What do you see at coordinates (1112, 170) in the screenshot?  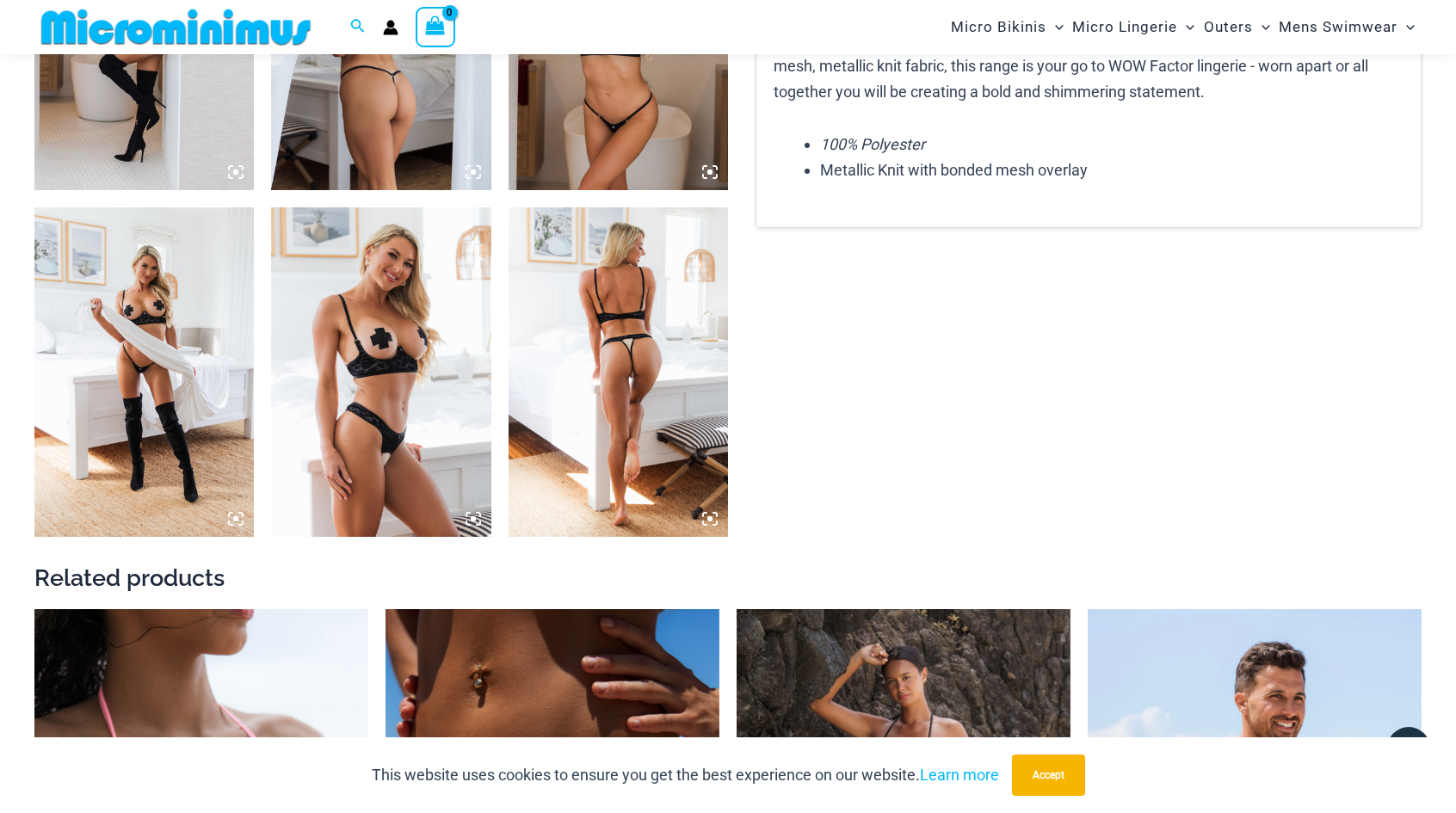 I see `li: Metallic Knit with bonded mesh overlay` at bounding box center [1112, 170].